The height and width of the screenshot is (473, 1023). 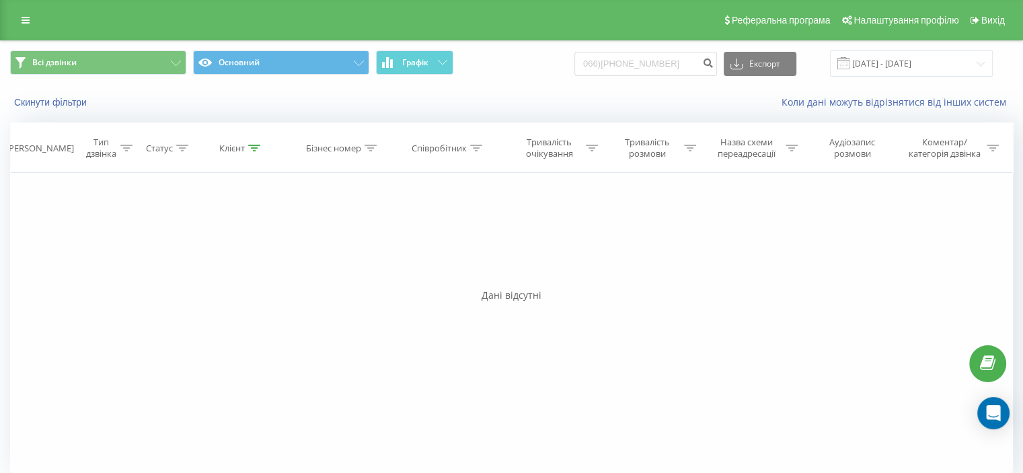 I want to click on div: Клієнт, so click(x=232, y=148).